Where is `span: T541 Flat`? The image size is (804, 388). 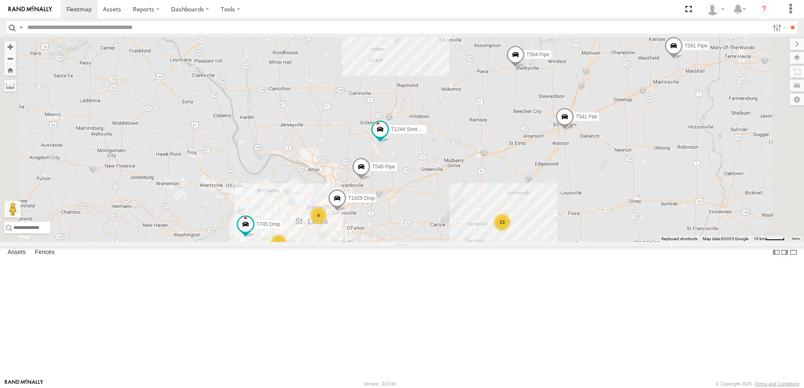 span: T541 Flat is located at coordinates (586, 117).